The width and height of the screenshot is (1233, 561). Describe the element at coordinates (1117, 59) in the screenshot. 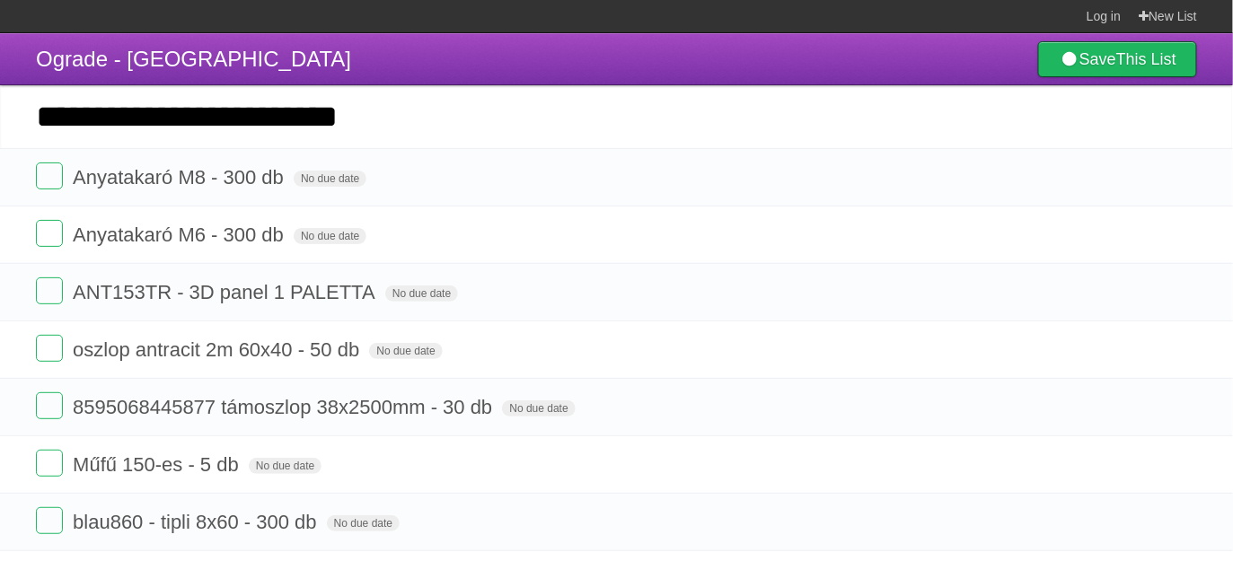

I see `a: SaveThis List` at that location.